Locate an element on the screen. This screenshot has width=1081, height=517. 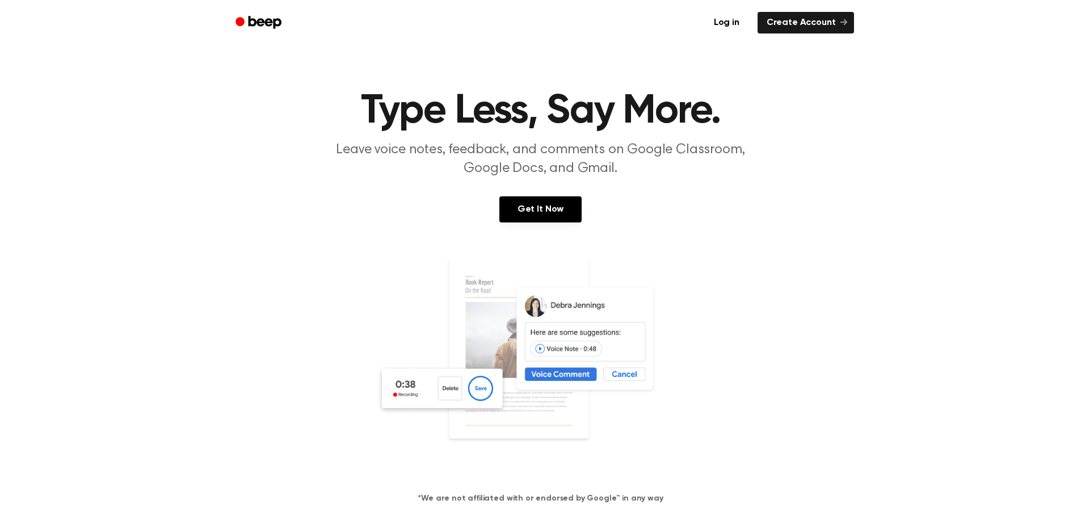
img: Voice Comments on Docs and Recording Widget is located at coordinates (541, 365).